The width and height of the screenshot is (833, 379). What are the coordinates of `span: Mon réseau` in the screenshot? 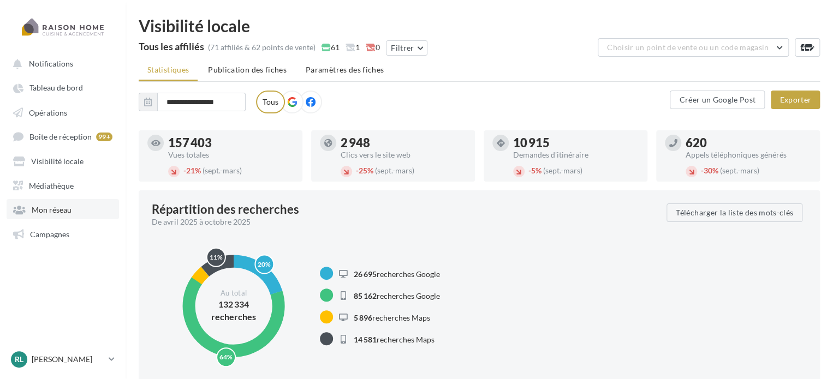 It's located at (51, 210).